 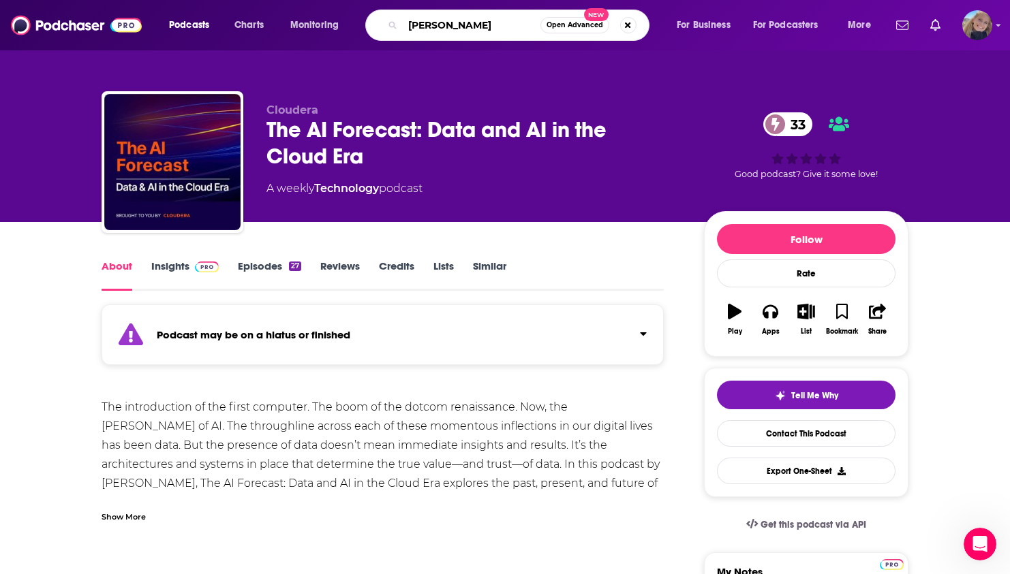 What do you see at coordinates (786, 25) in the screenshot?
I see `span: For Podcasters` at bounding box center [786, 25].